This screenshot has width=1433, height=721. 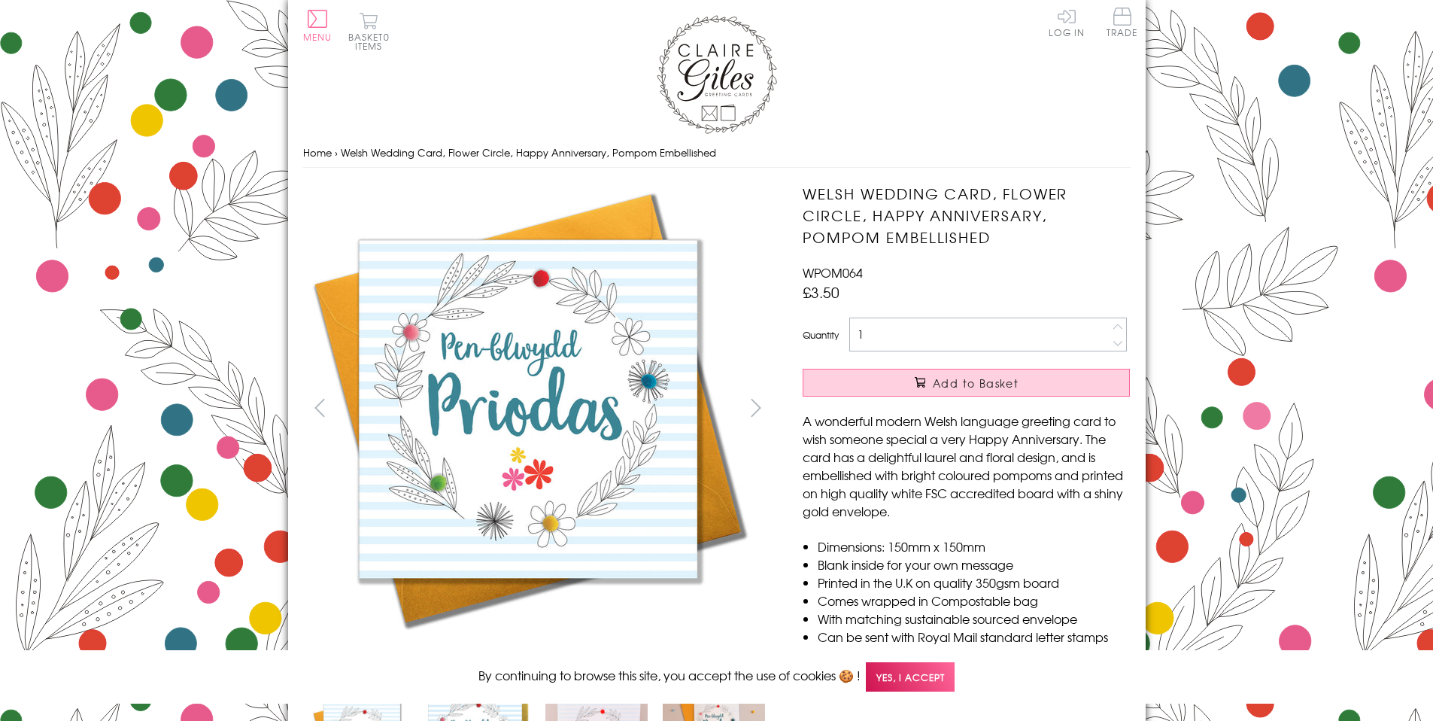 What do you see at coordinates (755, 407) in the screenshot?
I see `button: next` at bounding box center [755, 407].